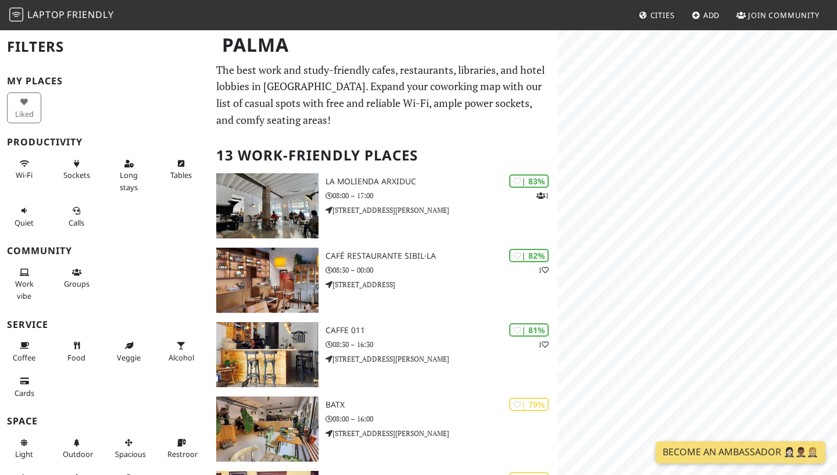 Image resolution: width=837 pixels, height=475 pixels. I want to click on button: Wi-Fi, so click(24, 169).